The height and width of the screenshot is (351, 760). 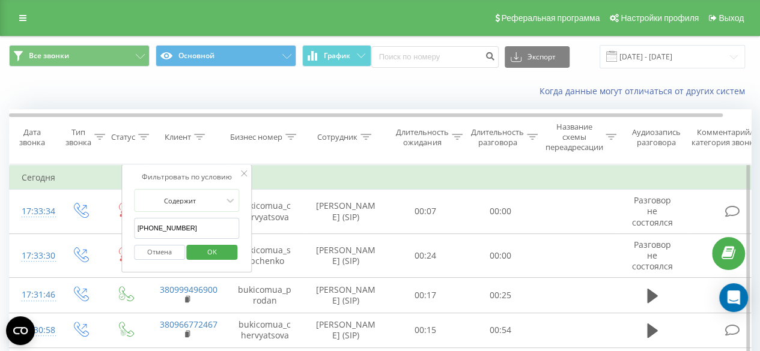 What do you see at coordinates (212, 252) in the screenshot?
I see `span: OK` at bounding box center [212, 252].